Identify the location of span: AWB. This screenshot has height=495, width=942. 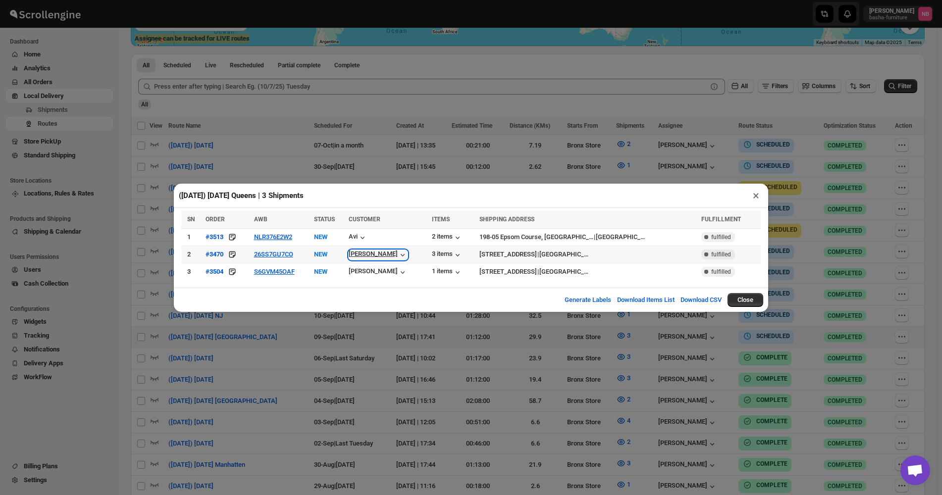
(260, 219).